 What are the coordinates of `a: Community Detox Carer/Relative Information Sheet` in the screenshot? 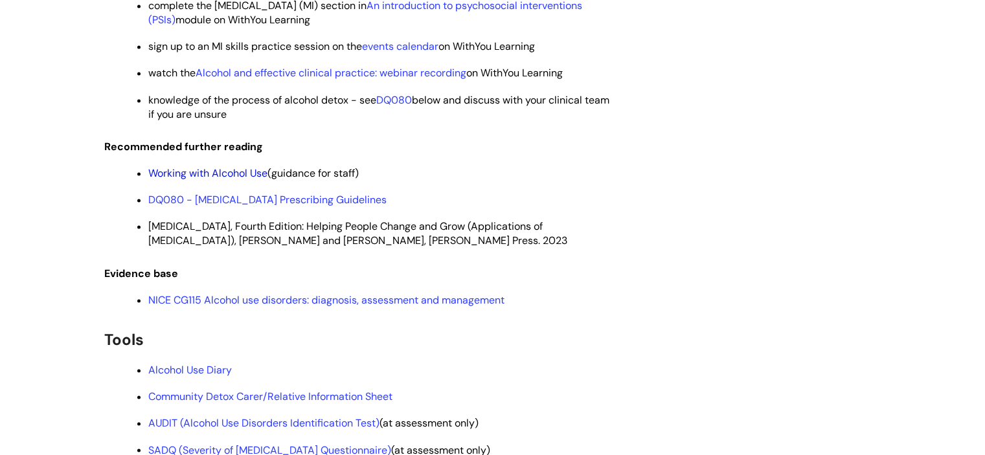 It's located at (270, 396).